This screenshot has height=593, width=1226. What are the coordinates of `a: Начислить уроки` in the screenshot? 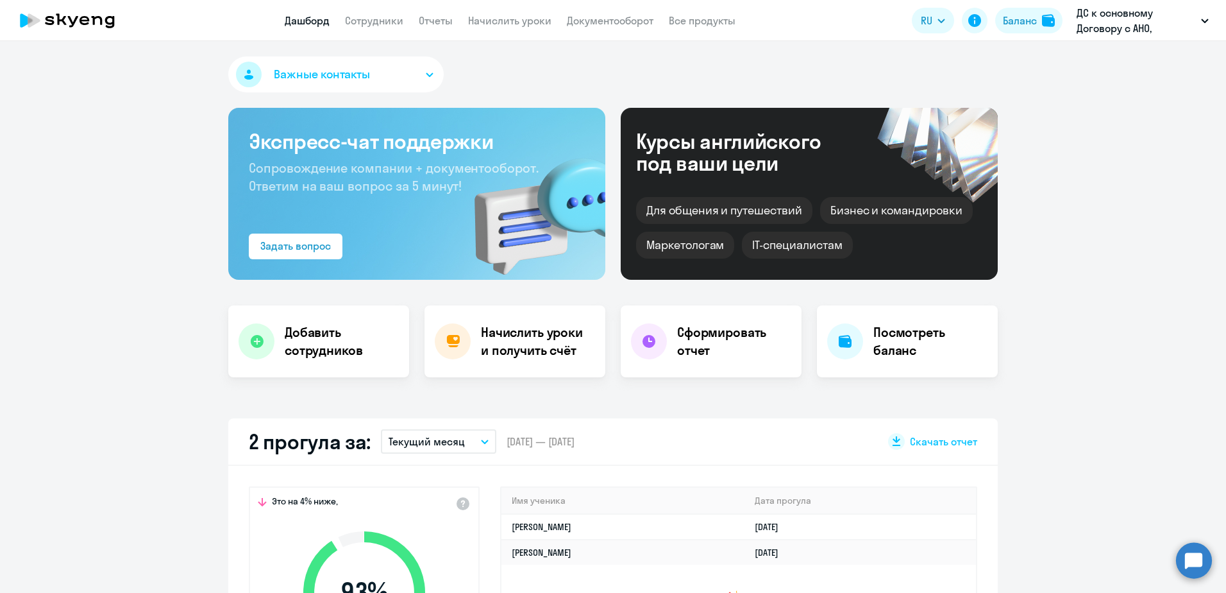 It's located at (510, 21).